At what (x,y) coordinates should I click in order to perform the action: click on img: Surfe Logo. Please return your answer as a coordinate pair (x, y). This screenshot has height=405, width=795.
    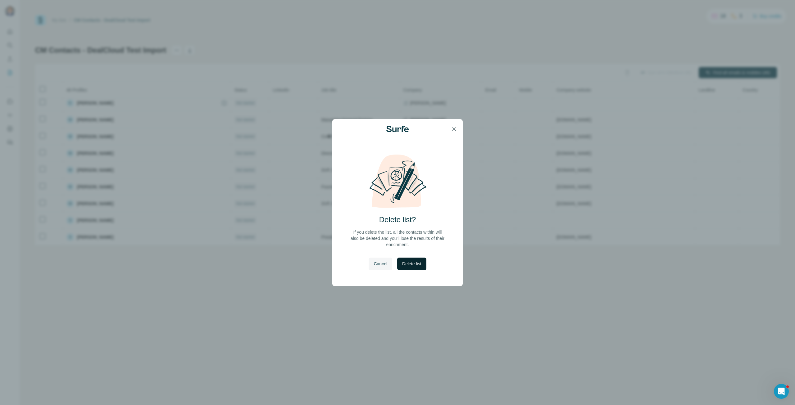
    Looking at the image, I should click on (397, 129).